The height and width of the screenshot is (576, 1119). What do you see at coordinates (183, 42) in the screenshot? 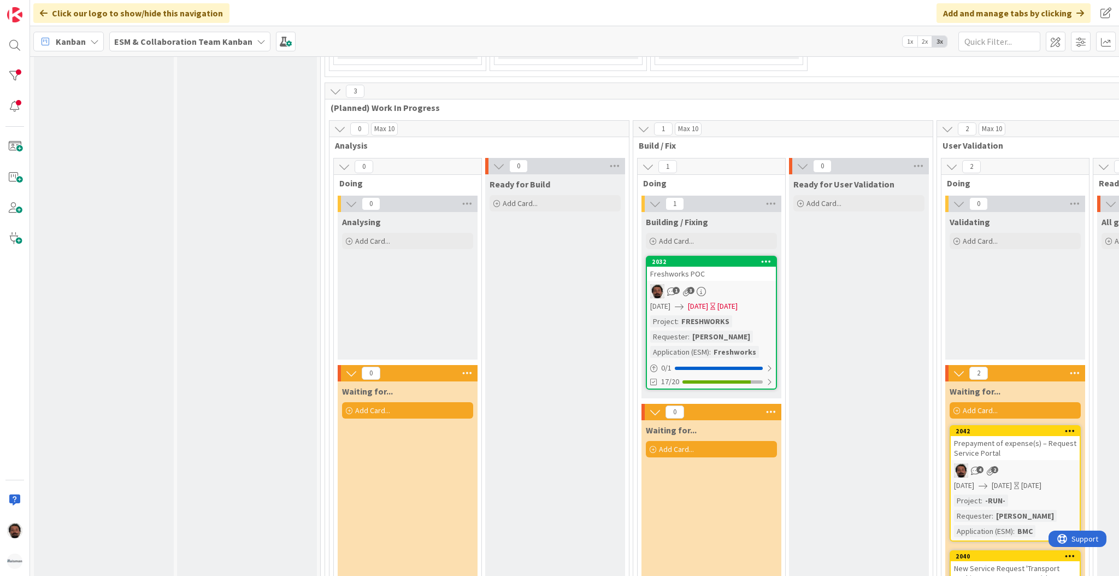
I see `b: ESM & Collaboration Team Kanban` at bounding box center [183, 42].